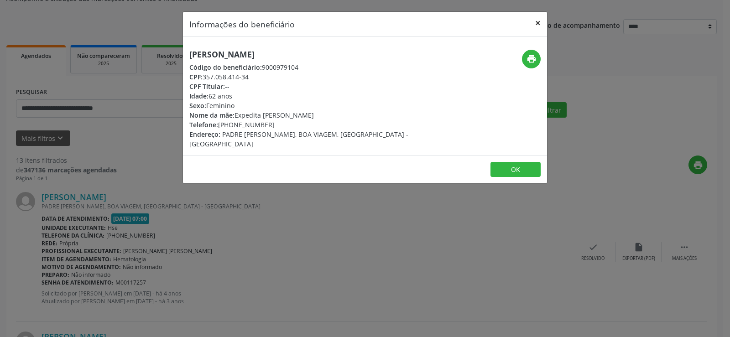  Describe the element at coordinates (205, 134) in the screenshot. I see `span: Endereço:` at that location.